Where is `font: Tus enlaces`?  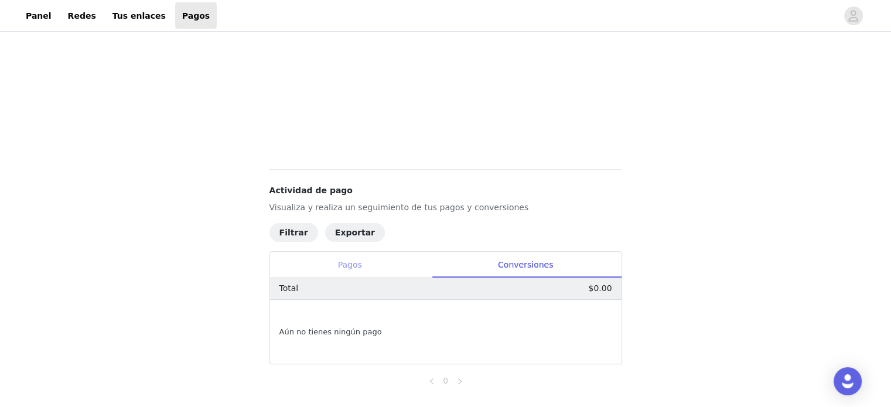
font: Tus enlaces is located at coordinates (139, 15).